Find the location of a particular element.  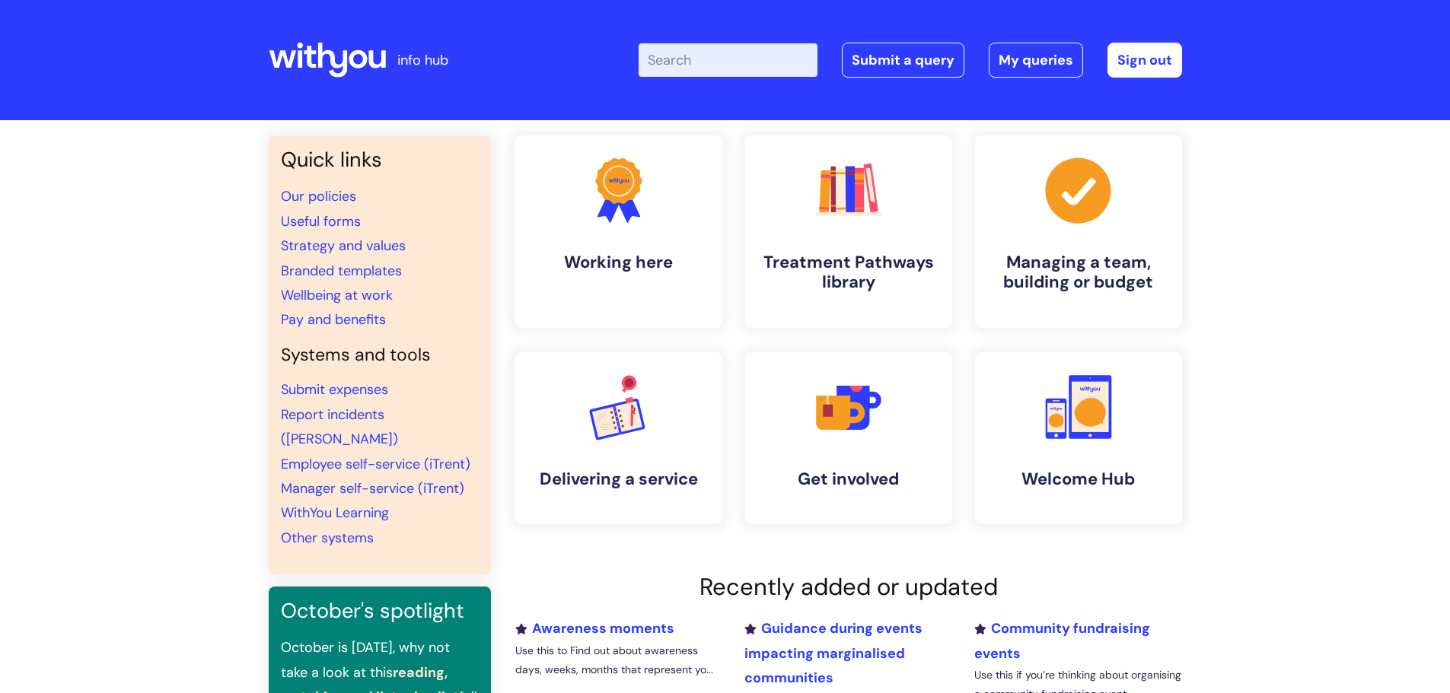

a: Manager self-service (iTrent) is located at coordinates (372, 489).